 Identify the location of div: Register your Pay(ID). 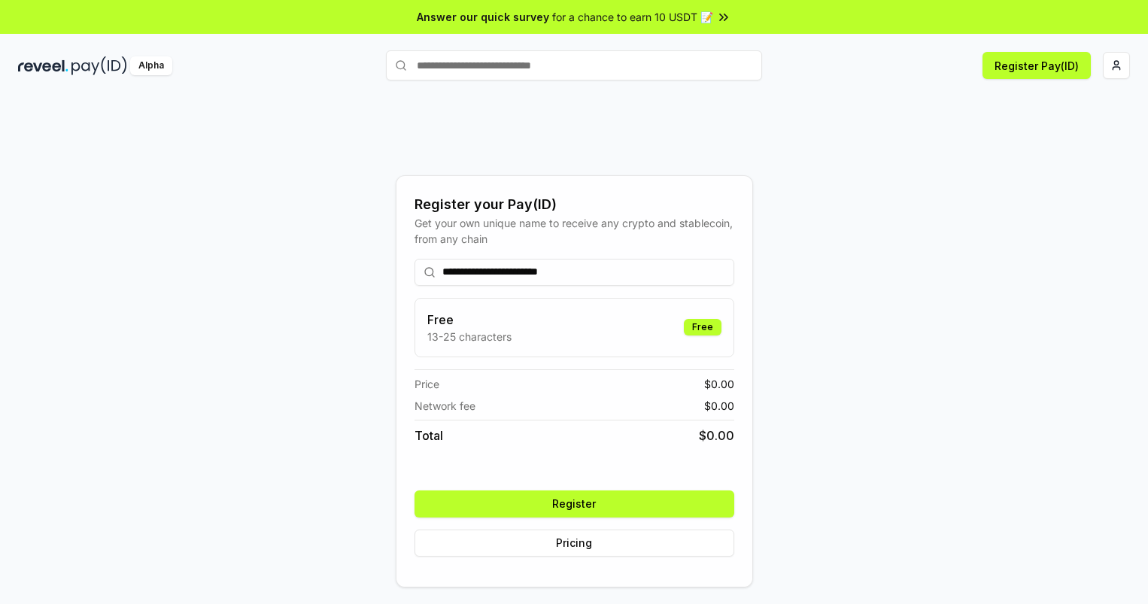
(574, 205).